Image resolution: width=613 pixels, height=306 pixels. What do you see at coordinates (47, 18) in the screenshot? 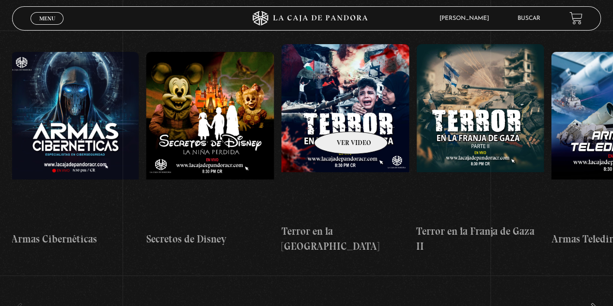
I see `span: Menu` at bounding box center [47, 18].